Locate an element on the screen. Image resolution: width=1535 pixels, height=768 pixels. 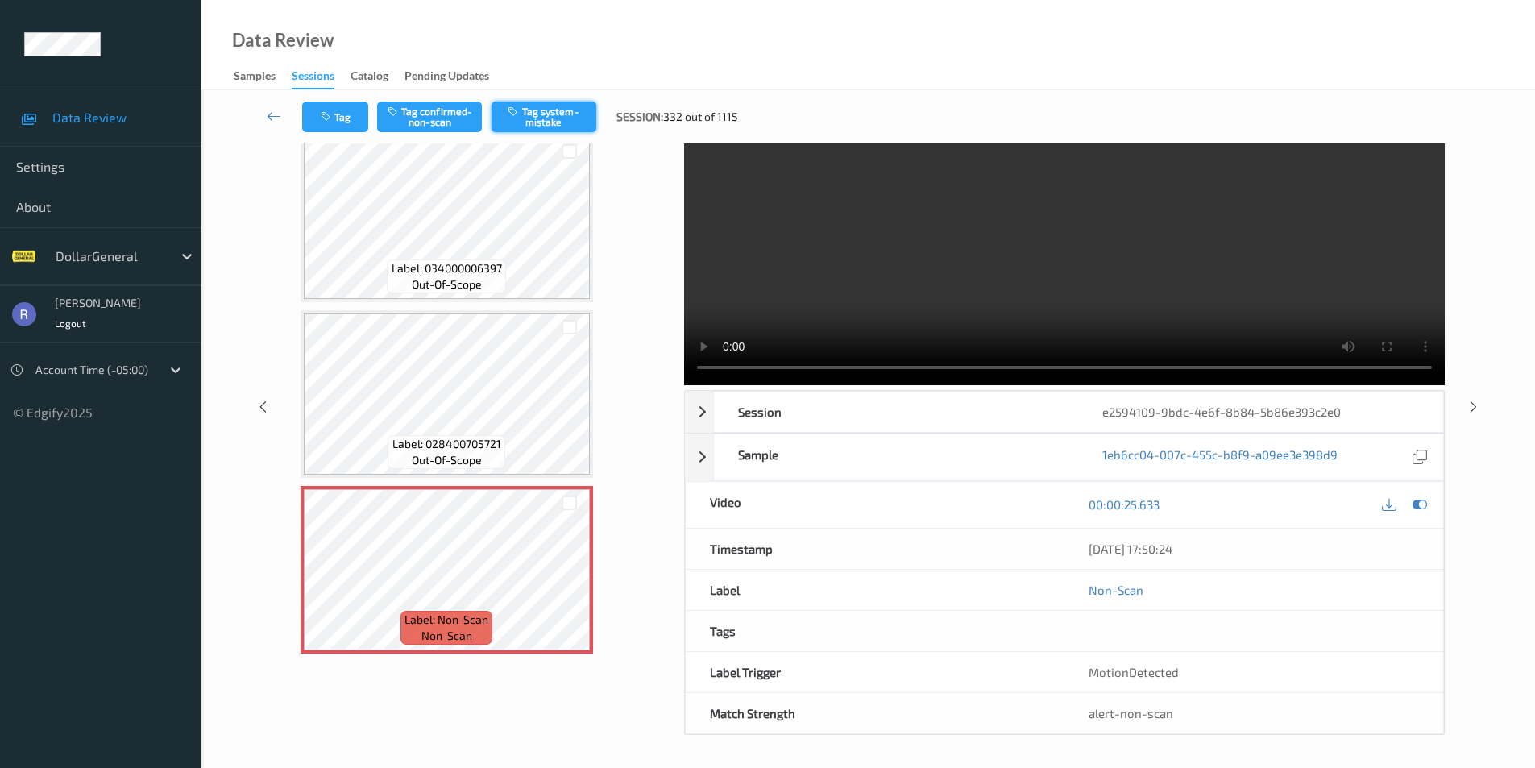
div: Pending Updates is located at coordinates (446, 77).